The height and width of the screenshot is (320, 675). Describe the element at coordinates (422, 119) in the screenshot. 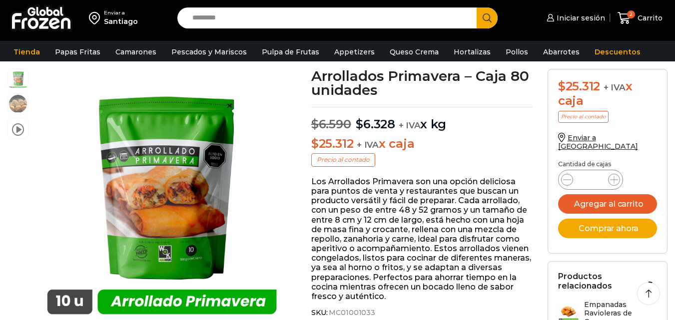

I see `p: x kg` at that location.